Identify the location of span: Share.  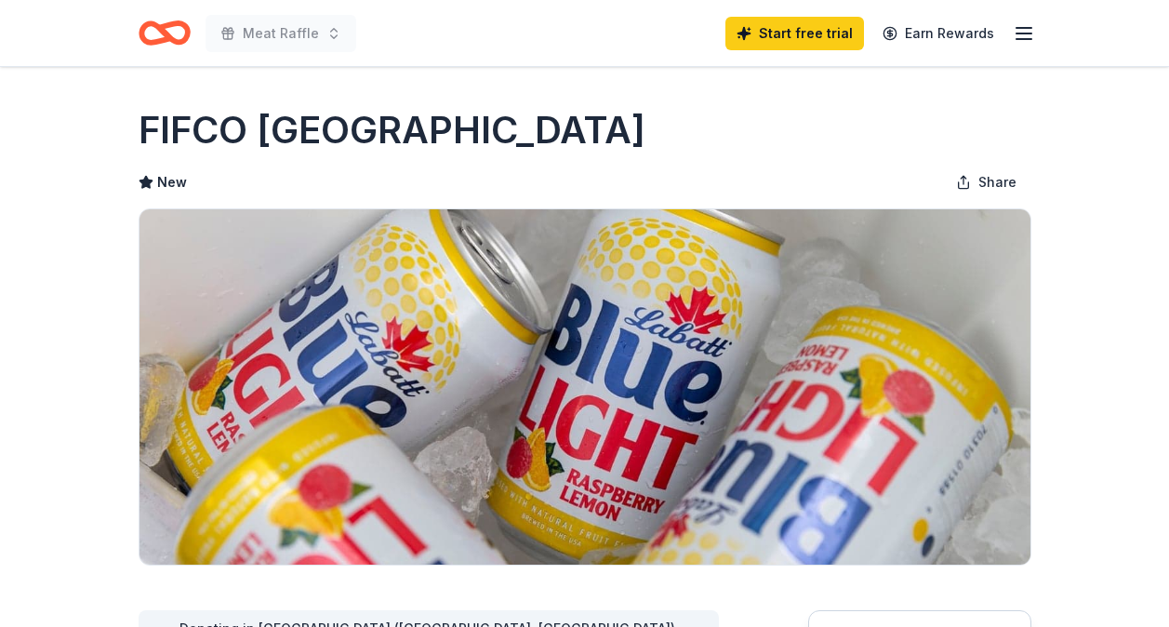
(997, 182).